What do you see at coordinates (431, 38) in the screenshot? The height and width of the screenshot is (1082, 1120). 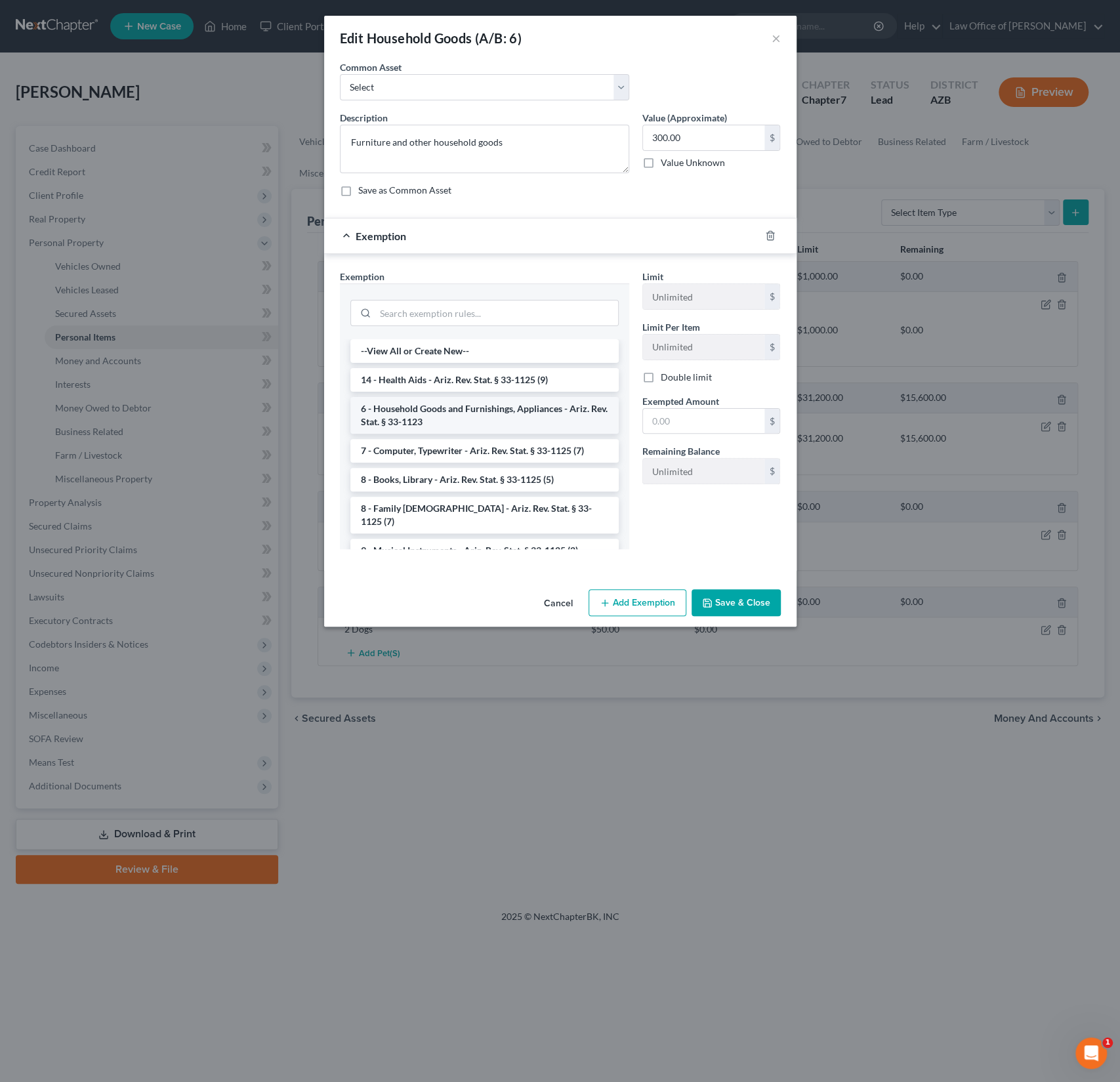 I see `div: Edit Household Goods (A/B: 6)` at bounding box center [431, 38].